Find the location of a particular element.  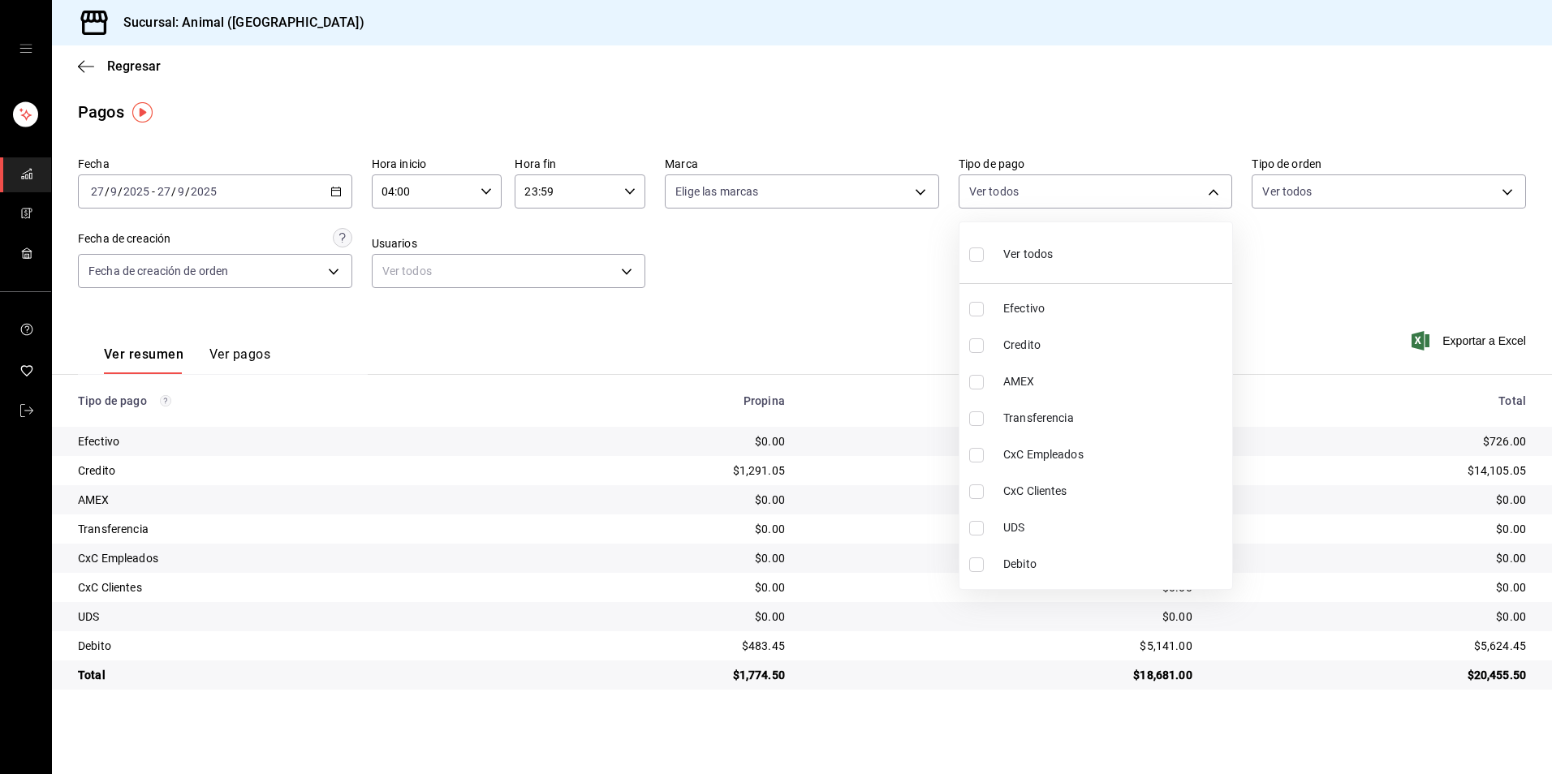

span: CxC Empleados is located at coordinates (1114, 455).